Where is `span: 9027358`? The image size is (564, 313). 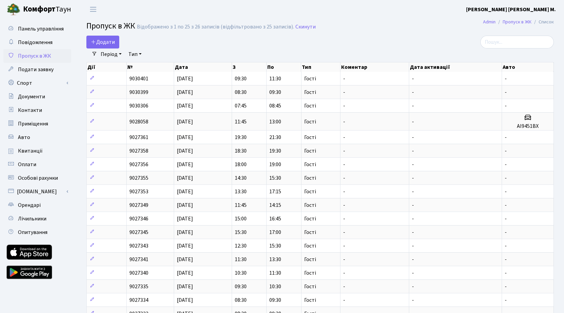 span: 9027358 is located at coordinates (139, 151).